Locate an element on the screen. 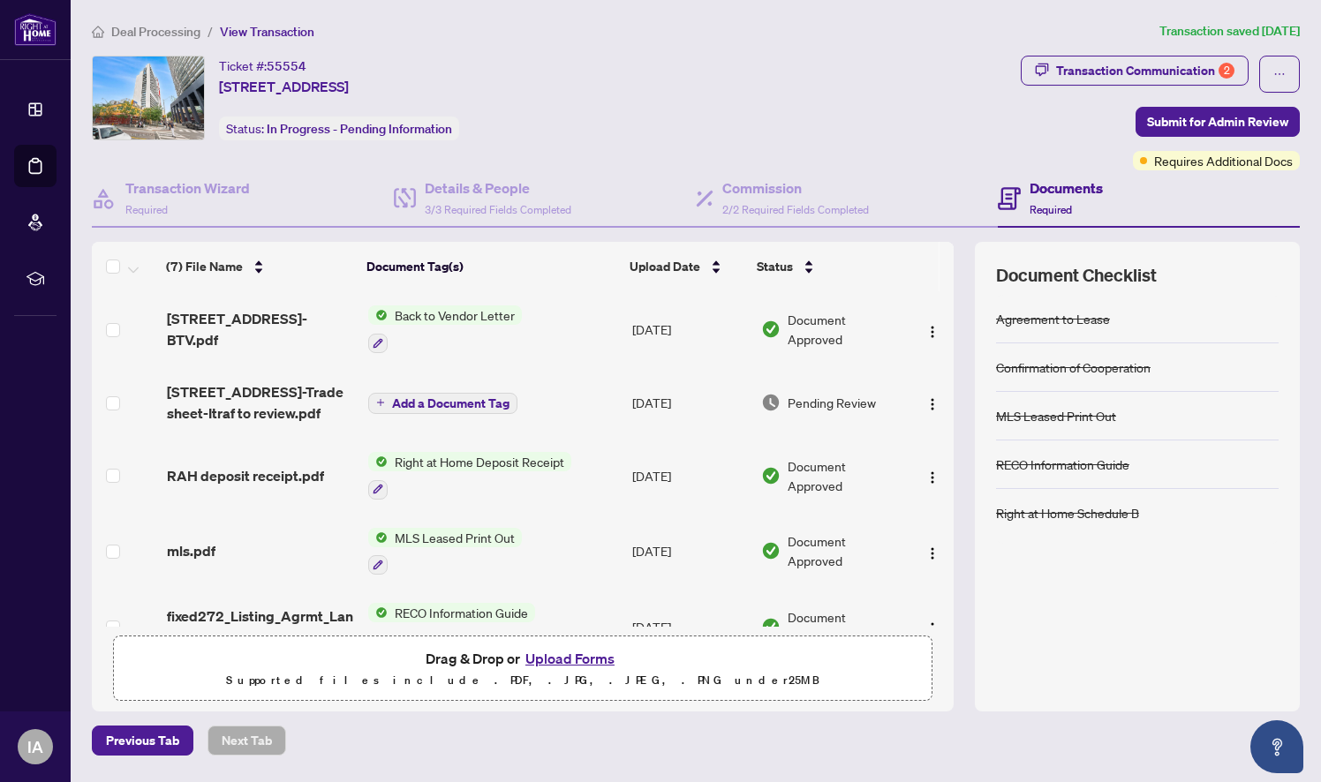 This screenshot has width=1321, height=782. button: Status IconMLS Leased Print Out is located at coordinates (445, 552).